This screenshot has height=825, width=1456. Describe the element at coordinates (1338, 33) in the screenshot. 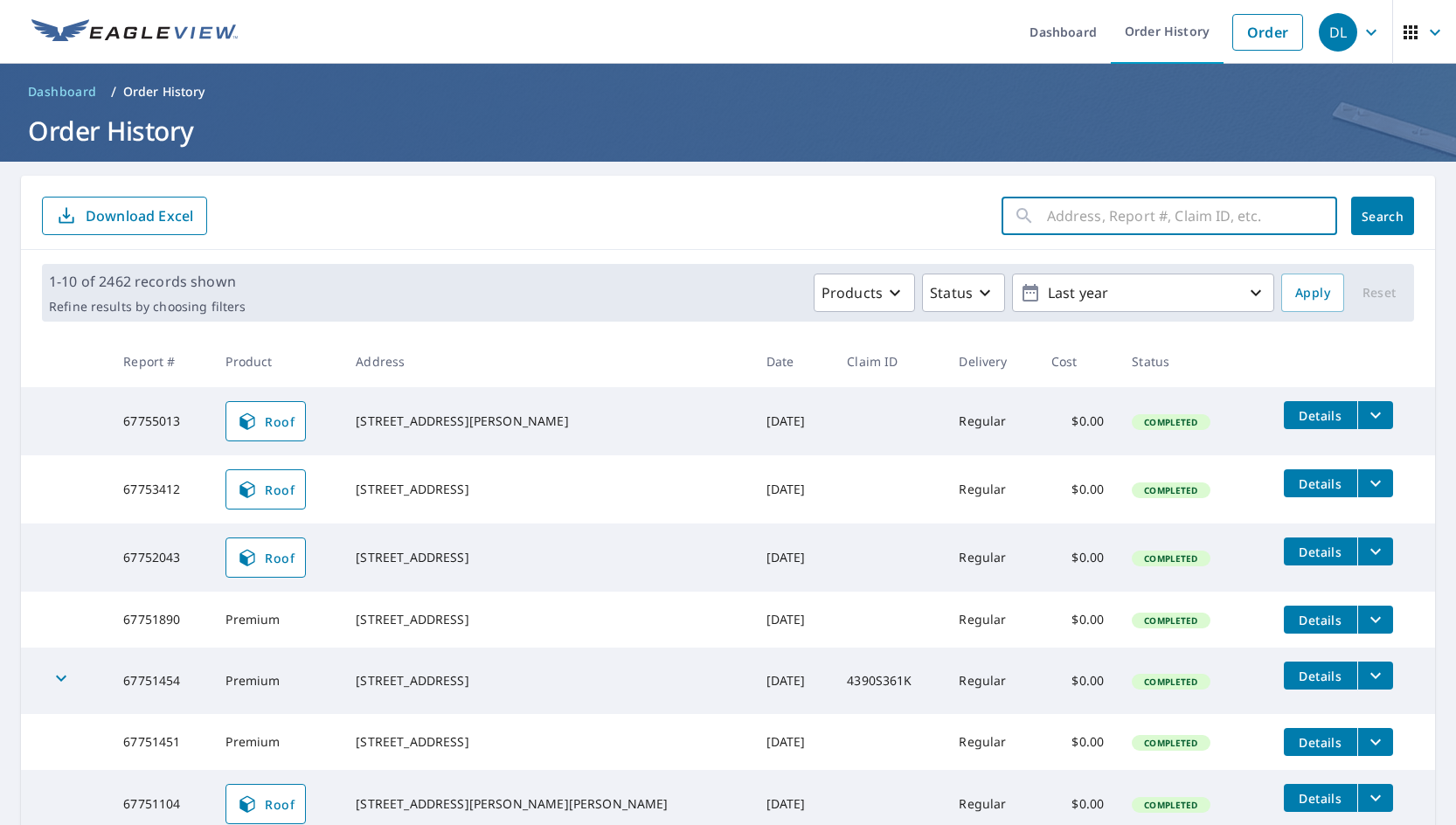

I see `div: DL` at that location.